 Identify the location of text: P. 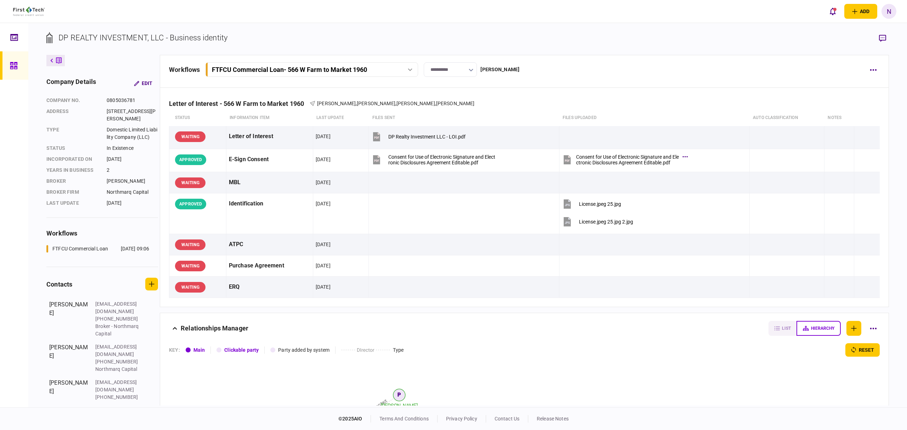
(399, 395).